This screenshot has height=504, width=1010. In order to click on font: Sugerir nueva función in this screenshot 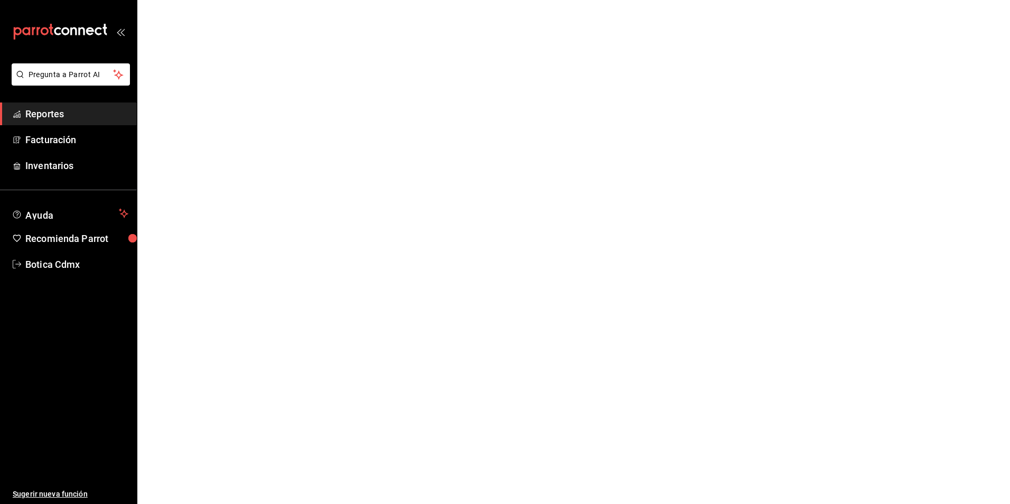, I will do `click(50, 494)`.